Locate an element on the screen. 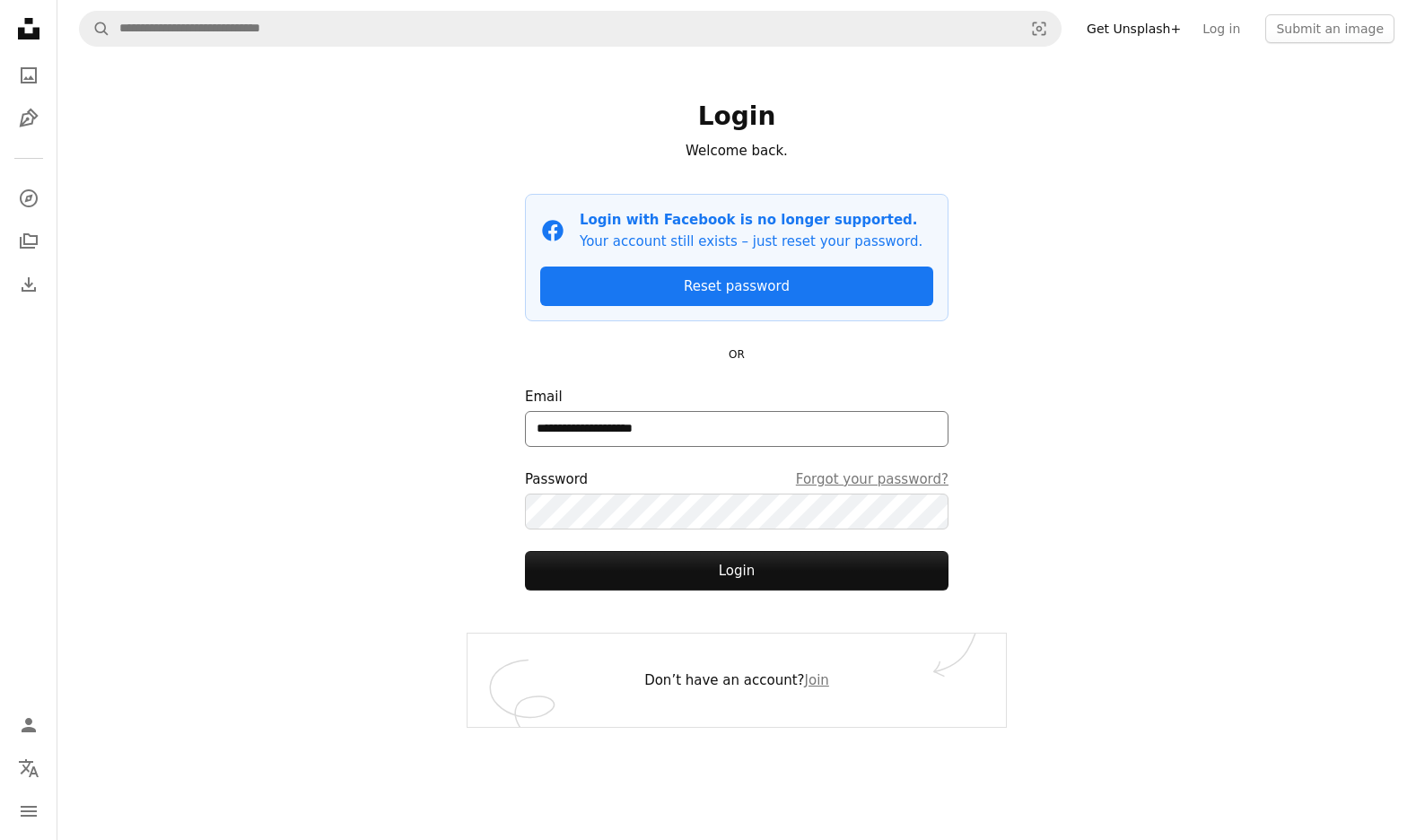  button: Visual search is located at coordinates (1039, 29).